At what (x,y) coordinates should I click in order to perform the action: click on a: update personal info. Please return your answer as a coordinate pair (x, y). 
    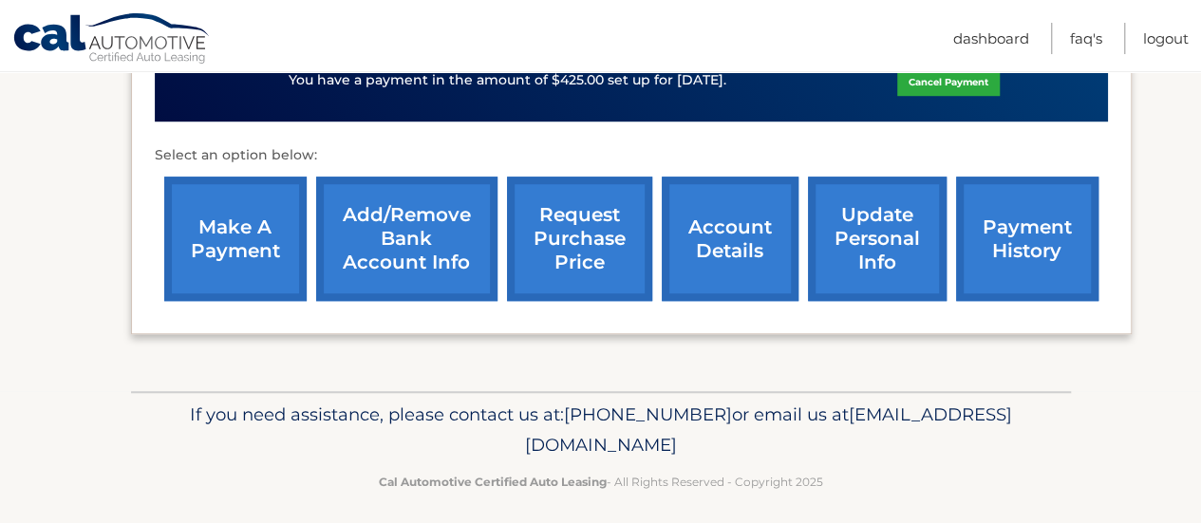
    Looking at the image, I should click on (877, 238).